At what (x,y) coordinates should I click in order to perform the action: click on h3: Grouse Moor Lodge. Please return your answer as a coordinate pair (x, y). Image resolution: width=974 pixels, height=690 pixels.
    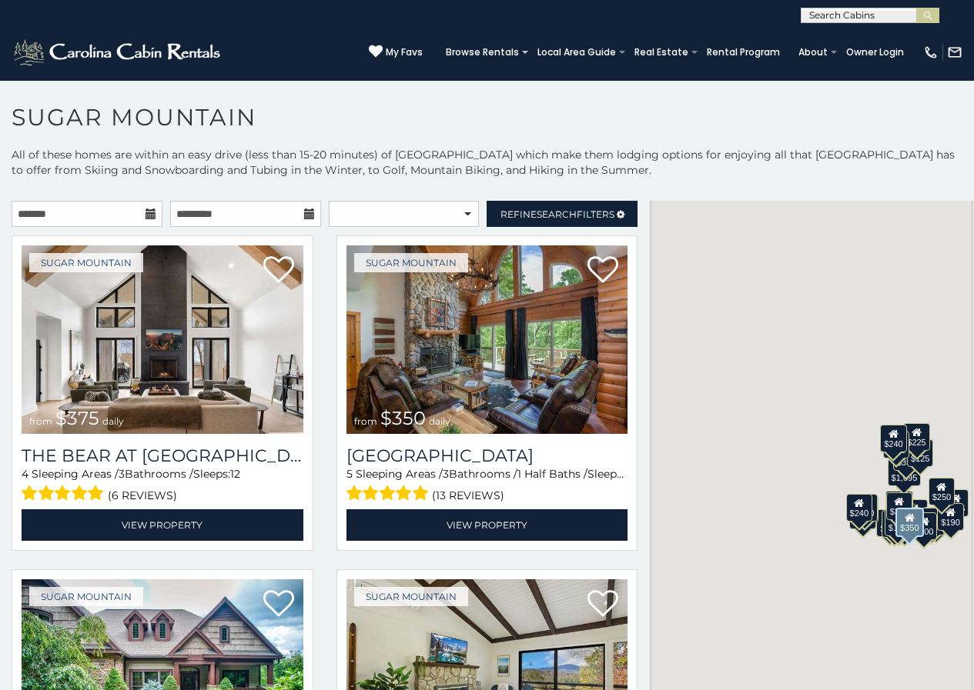
    Looking at the image, I should click on (487, 456).